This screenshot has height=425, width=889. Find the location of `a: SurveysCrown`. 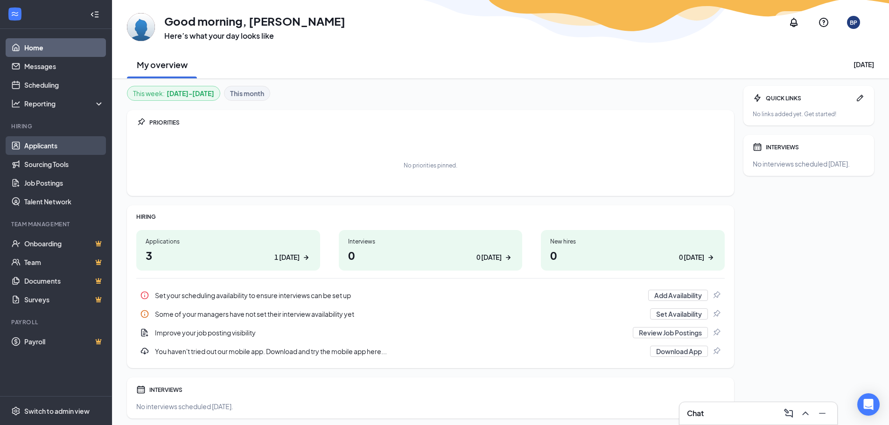

a: SurveysCrown is located at coordinates (64, 300).